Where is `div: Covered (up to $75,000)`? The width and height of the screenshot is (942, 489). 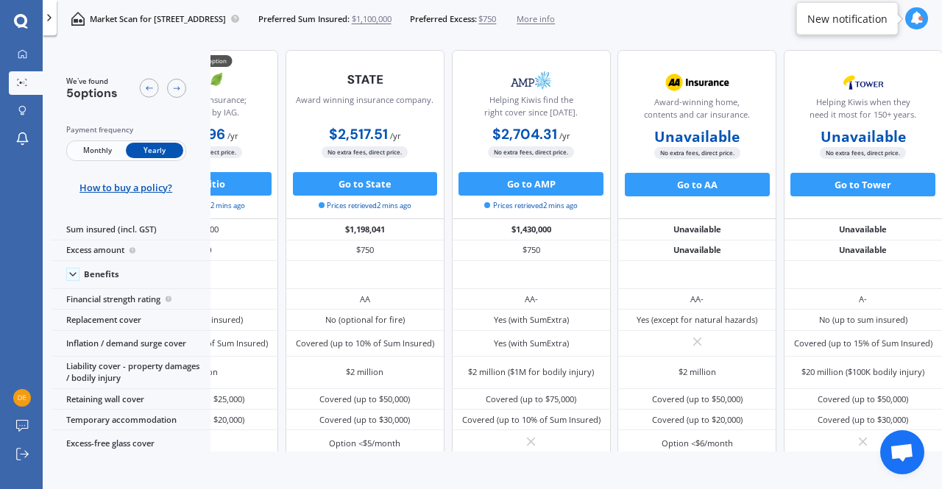
div: Covered (up to $75,000) is located at coordinates (530, 399).